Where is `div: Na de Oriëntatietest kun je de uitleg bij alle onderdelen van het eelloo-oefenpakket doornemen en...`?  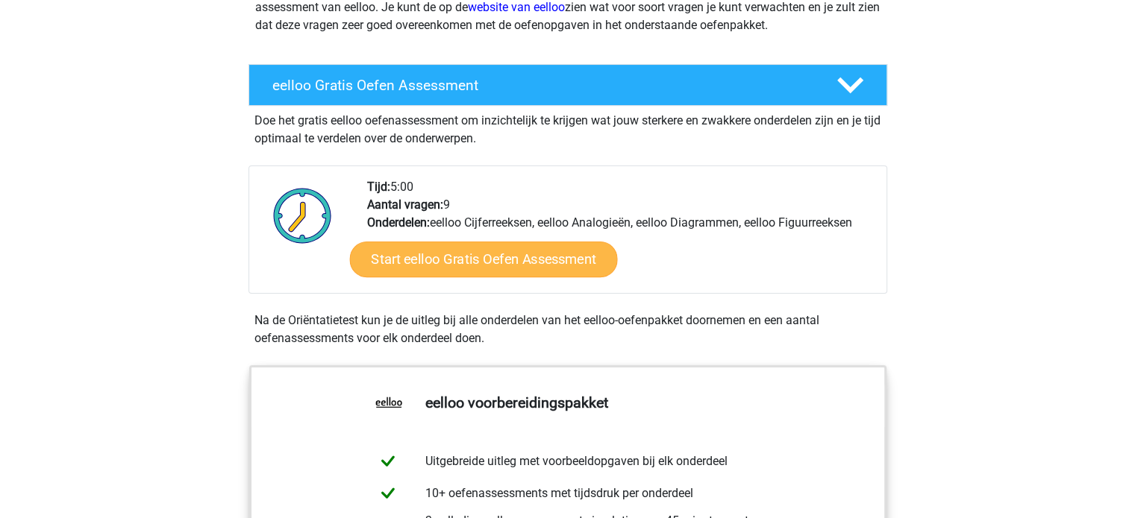 div: Na de Oriëntatietest kun je de uitleg bij alle onderdelen van het eelloo-oefenpakket doornemen en... is located at coordinates (568, 330).